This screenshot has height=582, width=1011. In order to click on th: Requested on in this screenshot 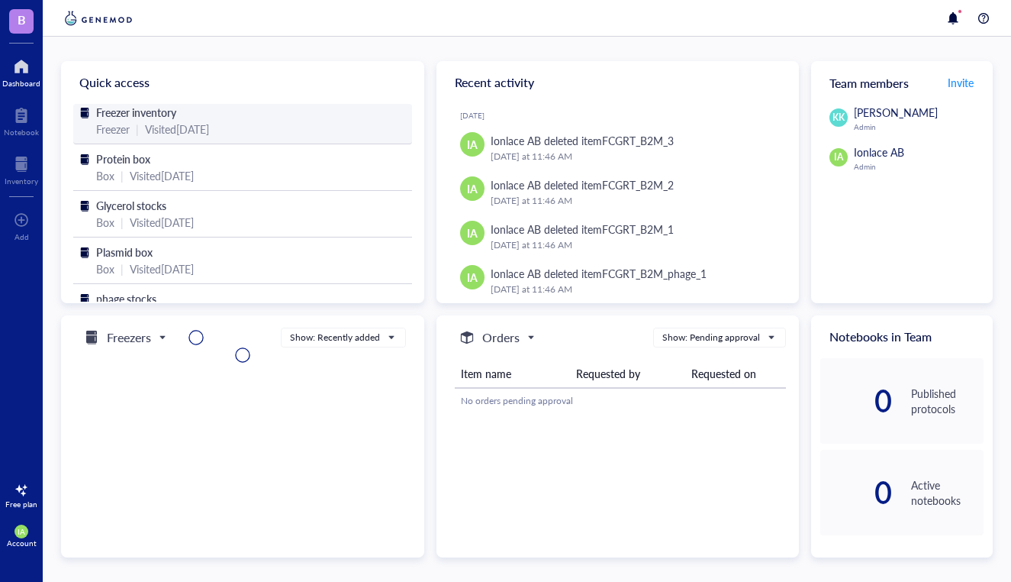, I will do `click(736, 373)`.